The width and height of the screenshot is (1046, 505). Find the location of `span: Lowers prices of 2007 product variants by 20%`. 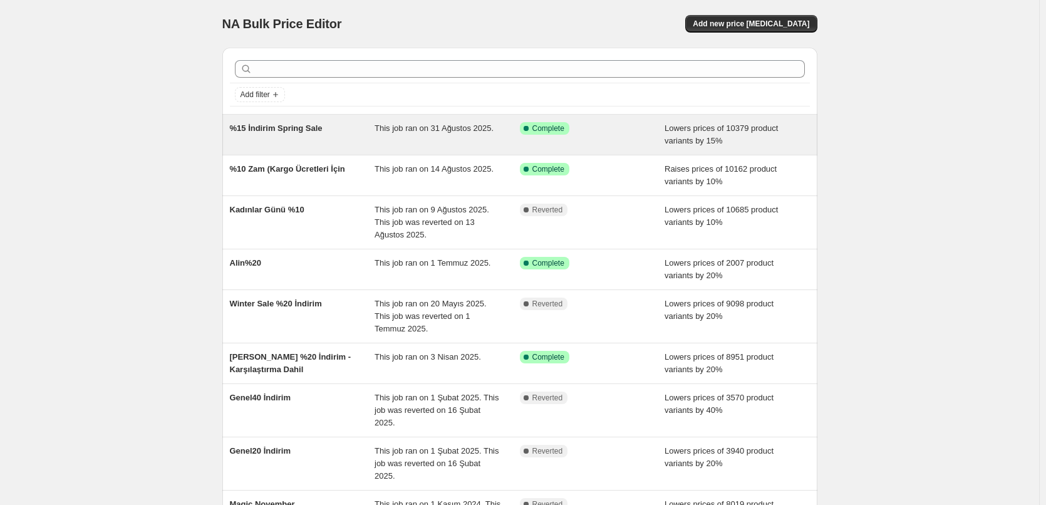

span: Lowers prices of 2007 product variants by 20% is located at coordinates (719, 269).